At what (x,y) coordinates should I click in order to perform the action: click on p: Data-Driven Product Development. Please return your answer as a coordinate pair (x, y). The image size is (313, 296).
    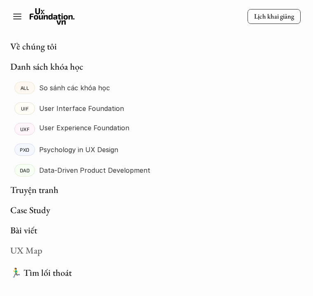
    Looking at the image, I should click on (95, 170).